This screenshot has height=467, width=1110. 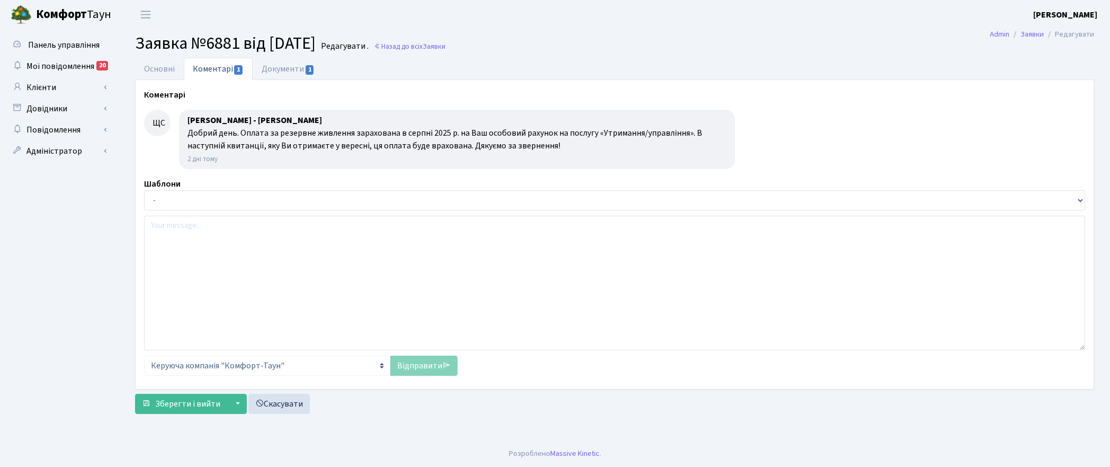 I want to click on a: Назад до всіхЗаявки, so click(x=410, y=46).